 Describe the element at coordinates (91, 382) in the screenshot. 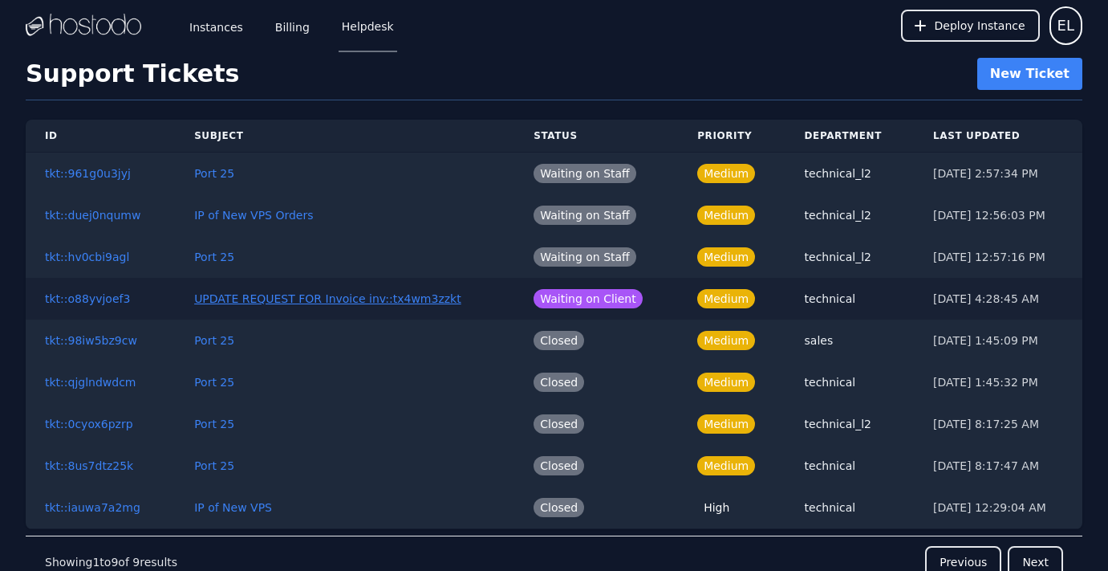

I see `button: tkt::qjglndwdcm` at that location.